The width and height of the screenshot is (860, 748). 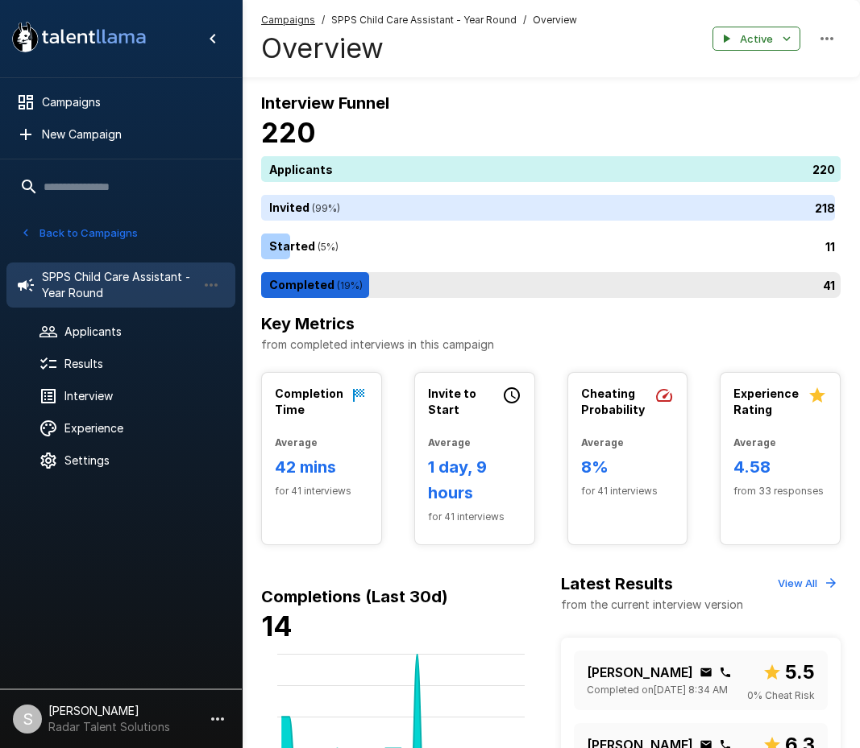 What do you see at coordinates (780, 491) in the screenshot?
I see `span: from 33 responses` at bounding box center [780, 491].